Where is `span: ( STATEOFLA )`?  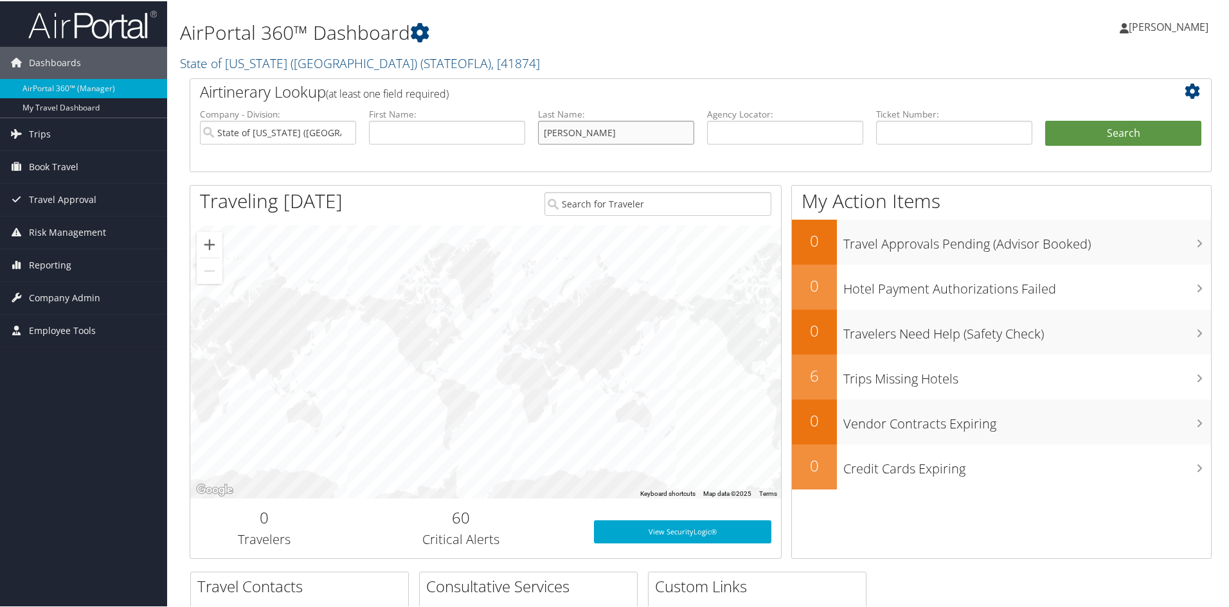
span: ( STATEOFLA ) is located at coordinates (456, 62).